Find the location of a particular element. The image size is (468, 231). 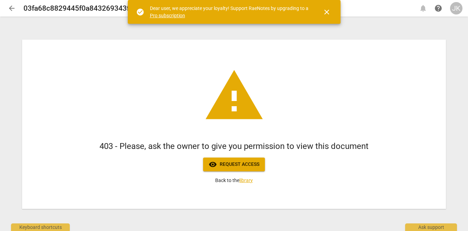

a: library is located at coordinates (246, 181).